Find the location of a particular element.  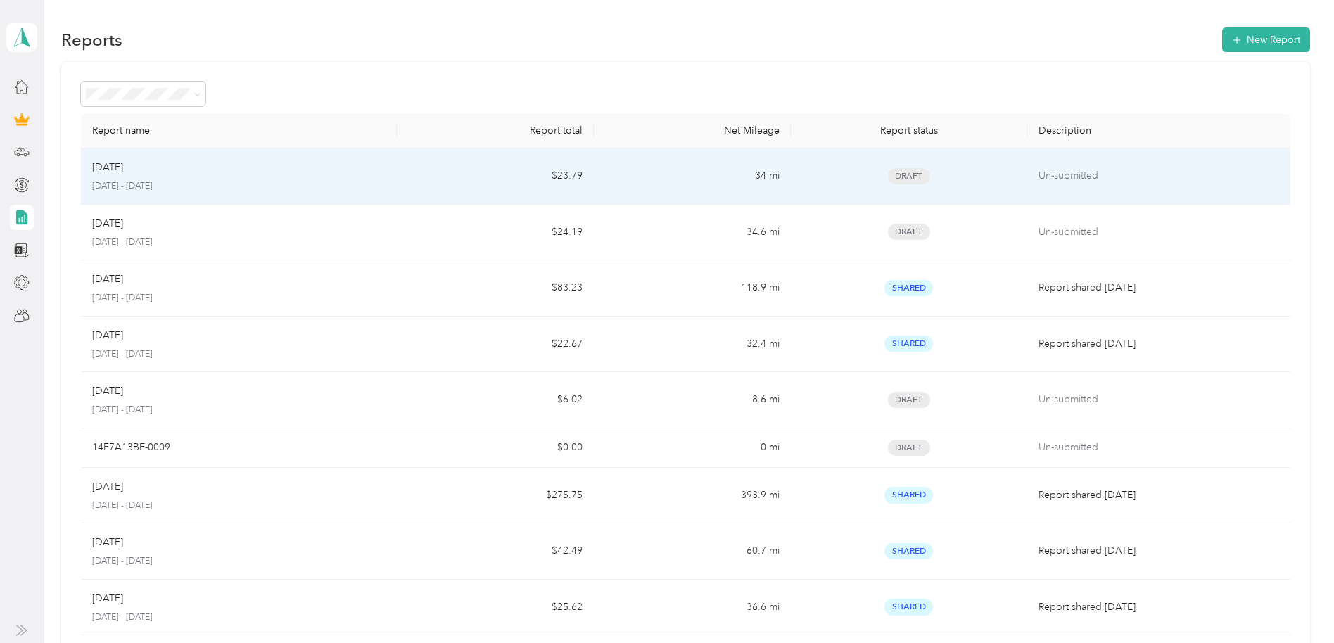

td: 393.9 mi is located at coordinates (693, 496).